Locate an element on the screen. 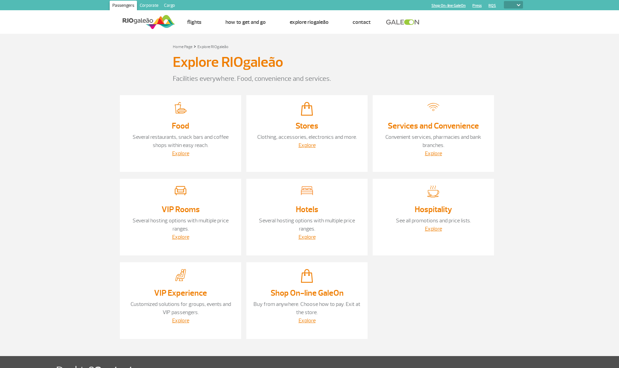  a: Hotels is located at coordinates (307, 210).